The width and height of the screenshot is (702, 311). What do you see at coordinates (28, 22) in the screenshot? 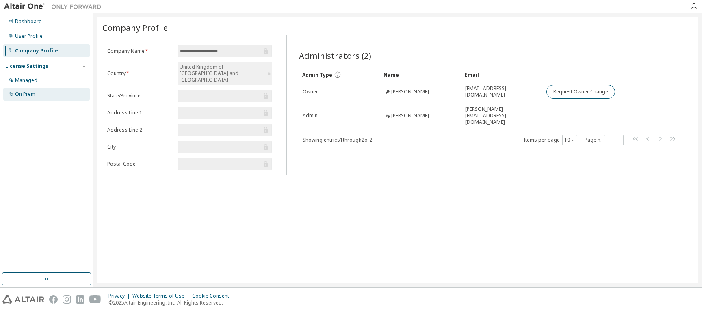
I see `div: Dashboard` at bounding box center [28, 22].